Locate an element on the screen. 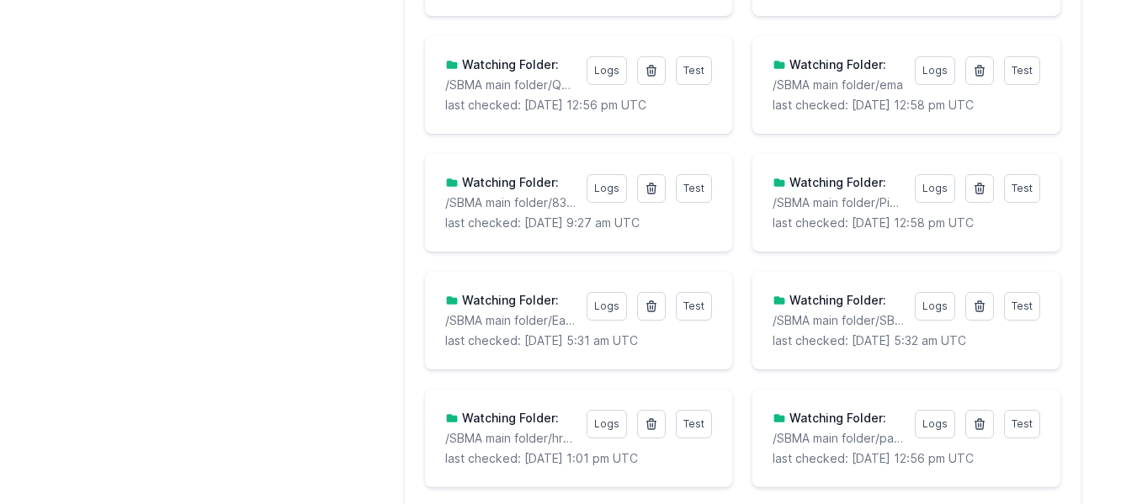 This screenshot has height=504, width=1137. p: /SBMA main folder/paycom is located at coordinates (838, 438).